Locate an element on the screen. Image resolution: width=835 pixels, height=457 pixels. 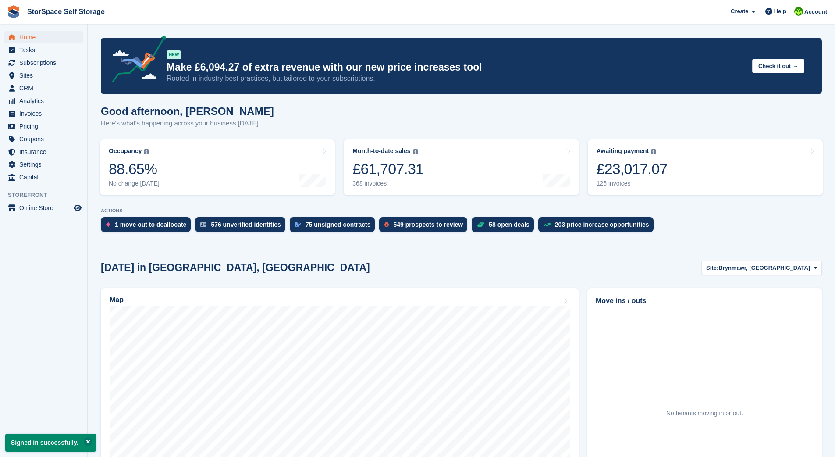
div: No tenants moving in or out. is located at coordinates (704, 413).